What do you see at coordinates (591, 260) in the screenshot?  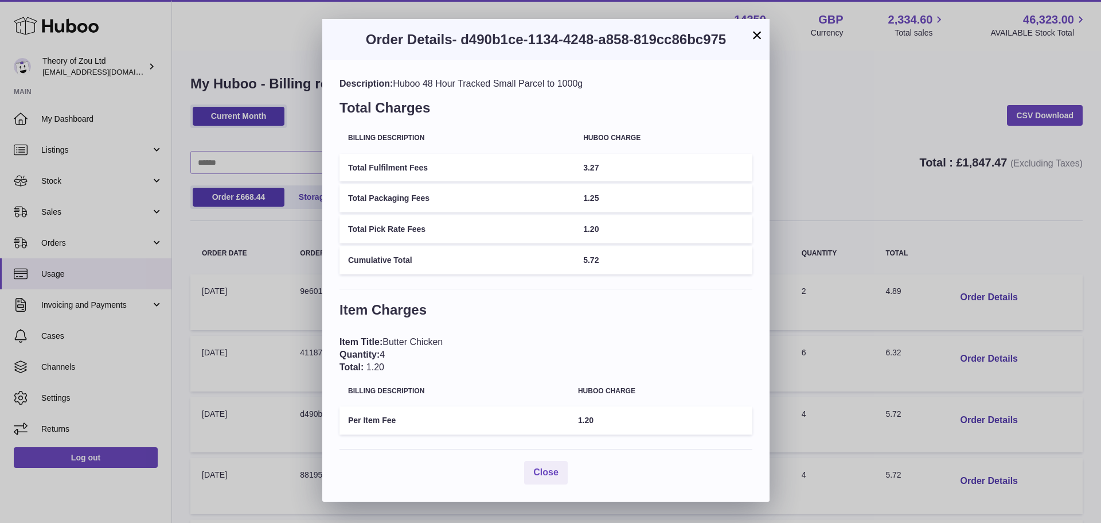 I see `span: 5.72` at bounding box center [591, 260].